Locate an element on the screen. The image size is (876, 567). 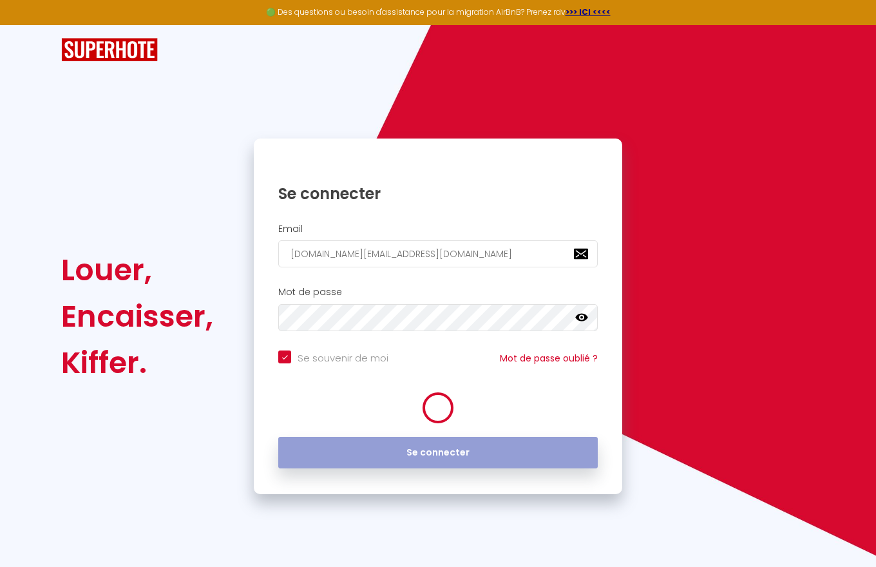
div: Encaisser, is located at coordinates (137, 316).